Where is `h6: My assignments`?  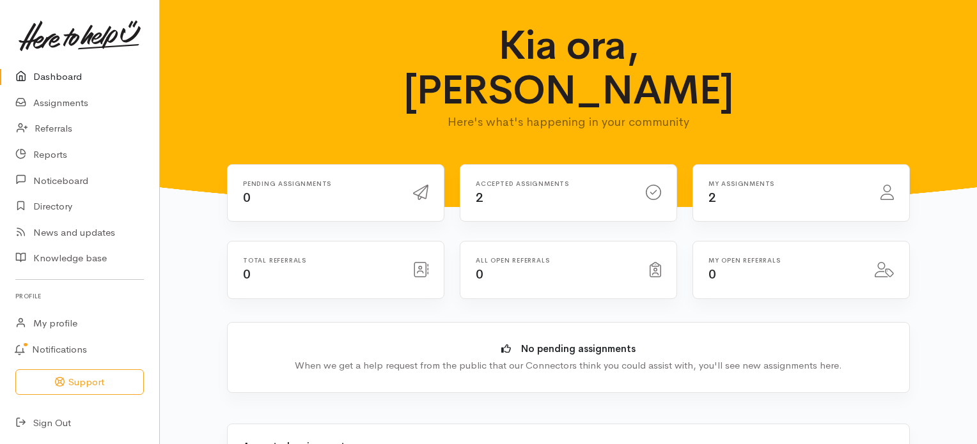
h6: My assignments is located at coordinates (786, 183).